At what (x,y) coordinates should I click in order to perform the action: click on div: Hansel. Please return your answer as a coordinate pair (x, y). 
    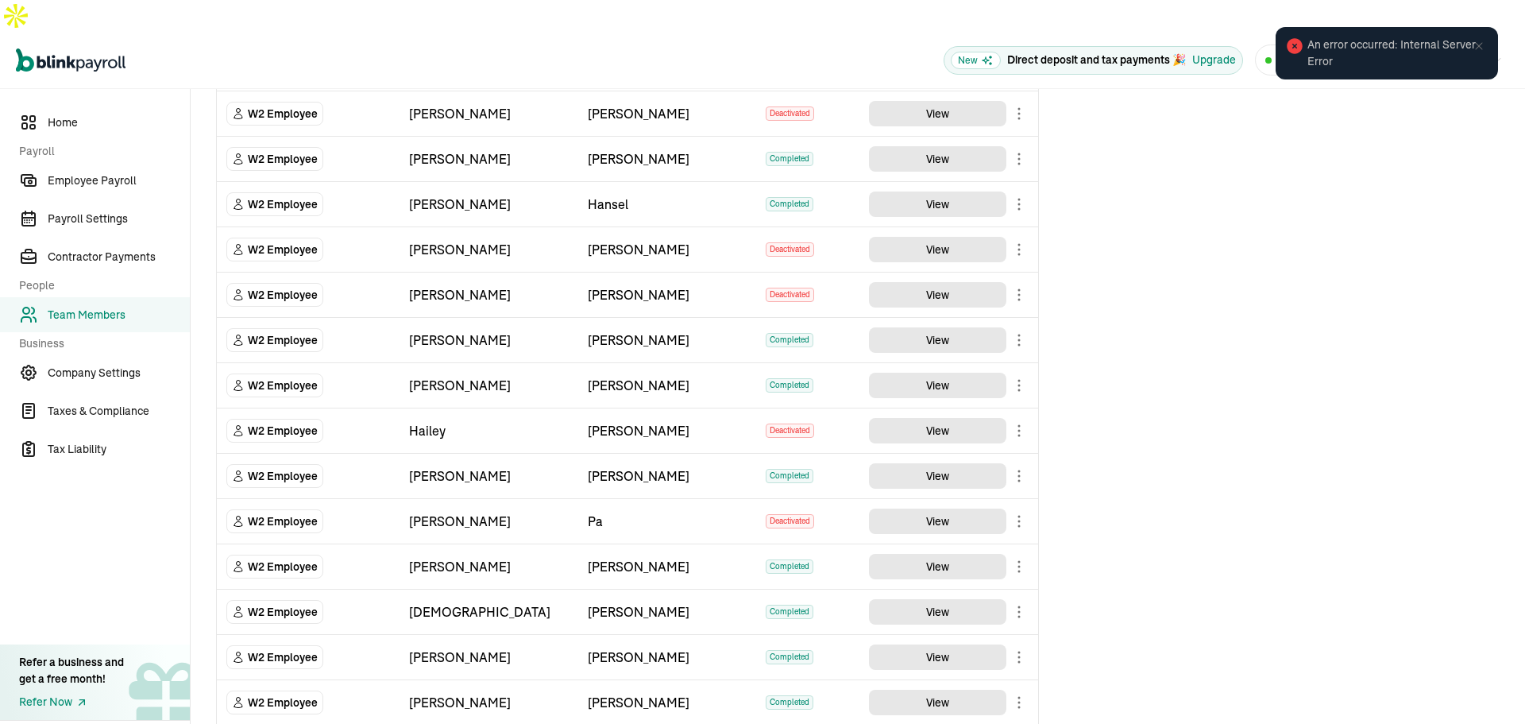
    Looking at the image, I should click on (667, 204).